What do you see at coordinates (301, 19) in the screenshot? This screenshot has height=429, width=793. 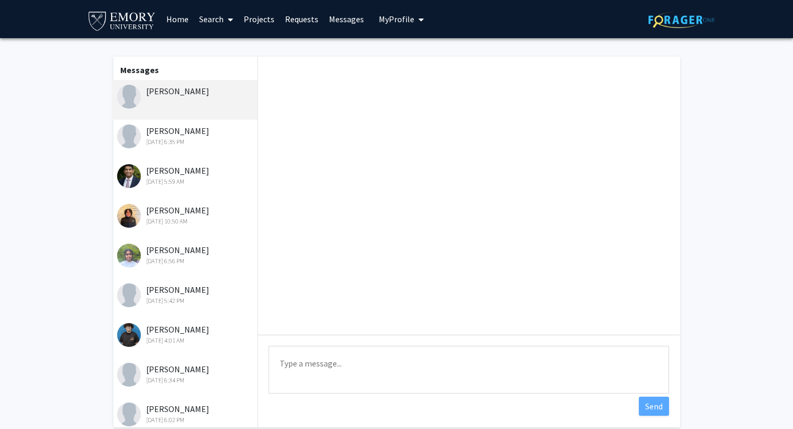 I see `a: Requests` at bounding box center [301, 19].